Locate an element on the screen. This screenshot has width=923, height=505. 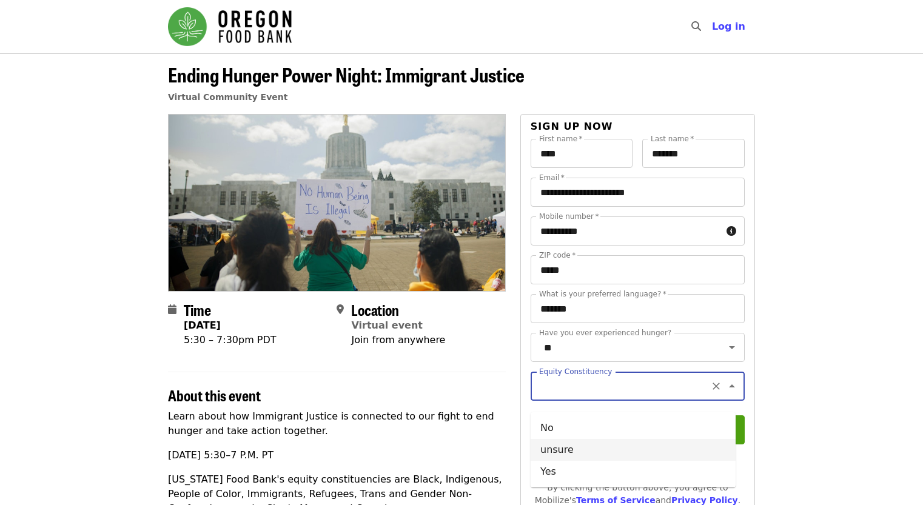
label: What is your preferred language? is located at coordinates (603, 294).